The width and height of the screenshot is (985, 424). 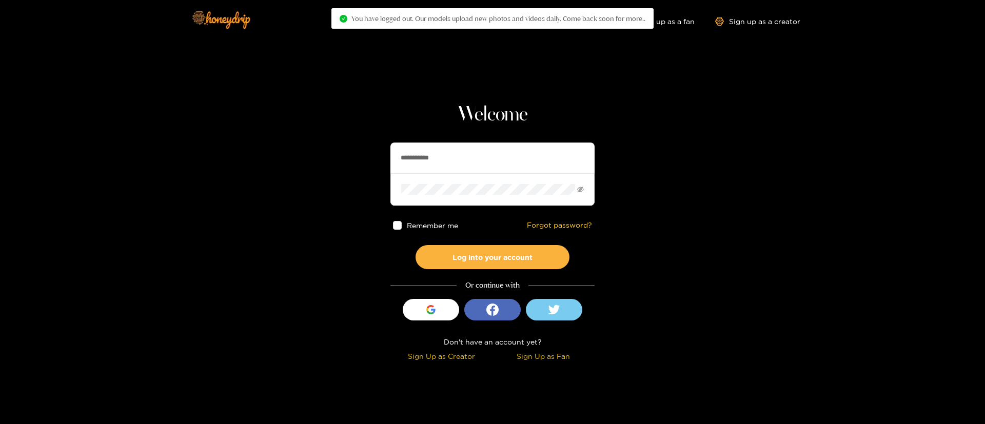 What do you see at coordinates (498, 18) in the screenshot?
I see `span: You have logged out. Our models upload new photos and videos daily. Come back soon for more..` at bounding box center [498, 18].